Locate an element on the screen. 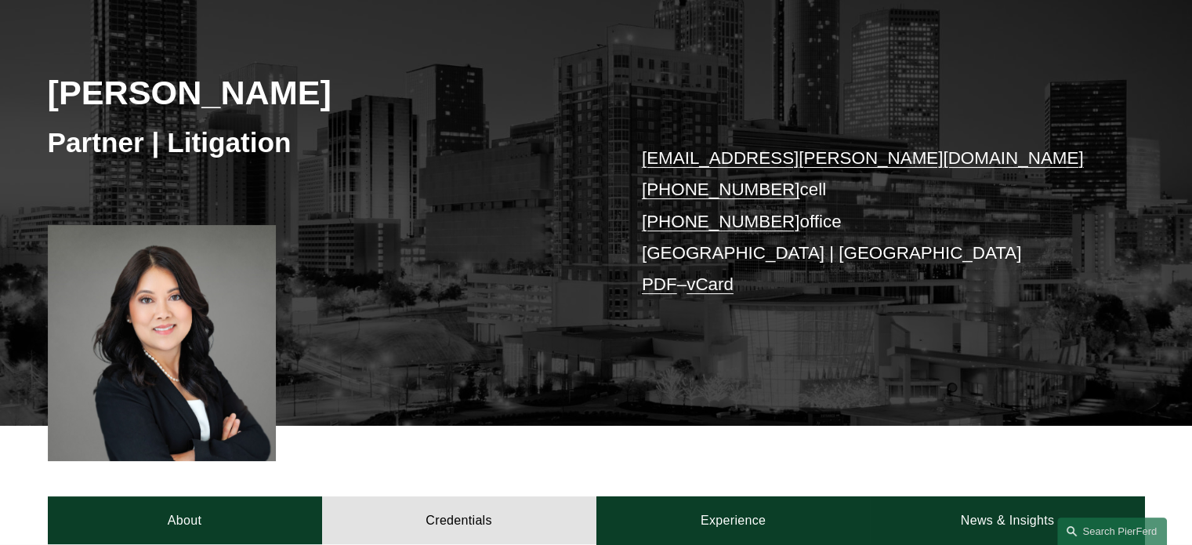  a: vCard is located at coordinates (710, 284).